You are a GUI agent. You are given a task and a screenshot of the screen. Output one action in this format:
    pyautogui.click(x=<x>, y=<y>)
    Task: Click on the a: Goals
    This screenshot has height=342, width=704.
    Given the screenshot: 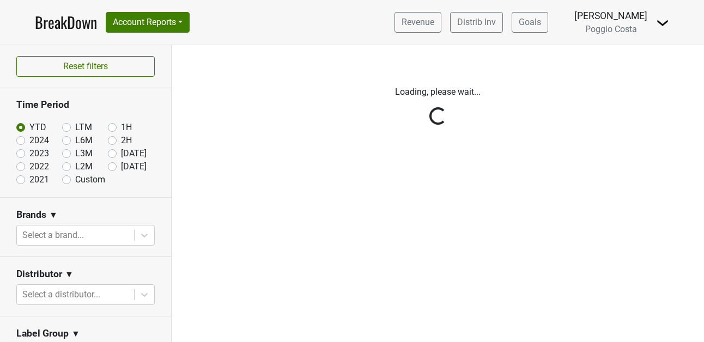 What is the action you would take?
    pyautogui.click(x=530, y=22)
    